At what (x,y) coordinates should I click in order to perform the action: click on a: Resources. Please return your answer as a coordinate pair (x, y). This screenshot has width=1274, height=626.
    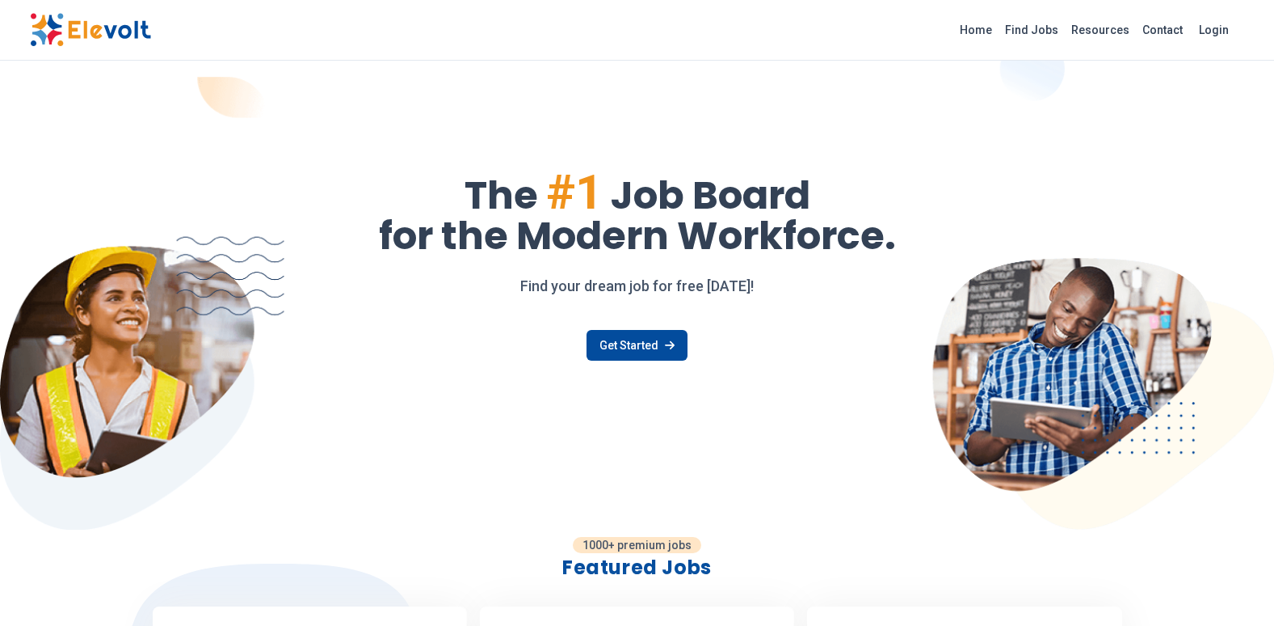
    Looking at the image, I should click on (1101, 30).